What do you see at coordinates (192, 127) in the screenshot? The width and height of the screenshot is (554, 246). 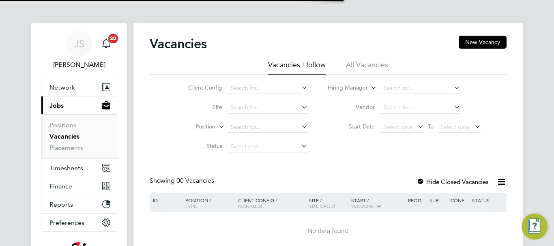 I see `label: Position` at bounding box center [192, 127].